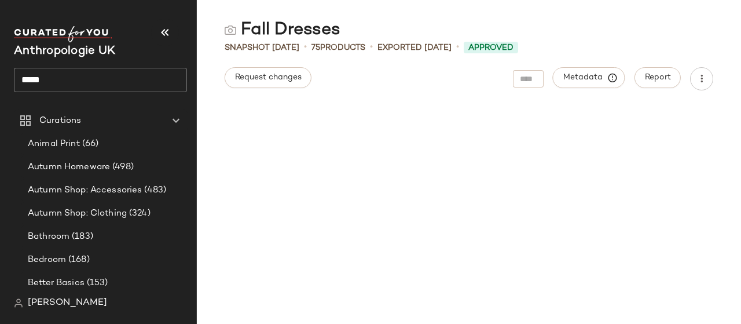  I want to click on span: Report, so click(658, 78).